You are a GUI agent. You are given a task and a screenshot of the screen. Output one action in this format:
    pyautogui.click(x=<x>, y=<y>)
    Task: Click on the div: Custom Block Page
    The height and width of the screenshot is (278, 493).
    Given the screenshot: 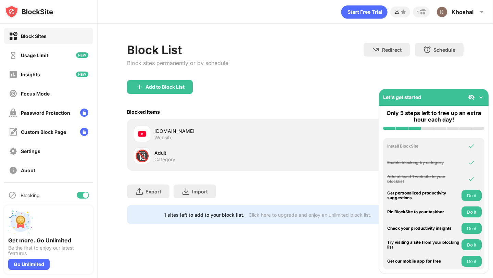 What is the action you would take?
    pyautogui.click(x=43, y=132)
    